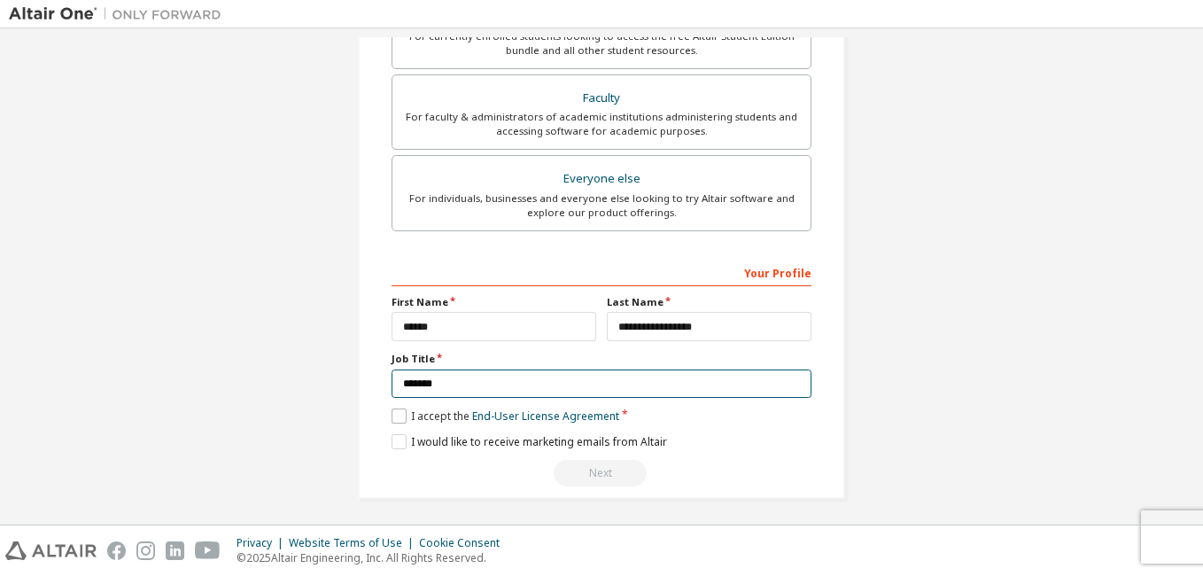  I want to click on a: End-User License Agreement, so click(546, 415).